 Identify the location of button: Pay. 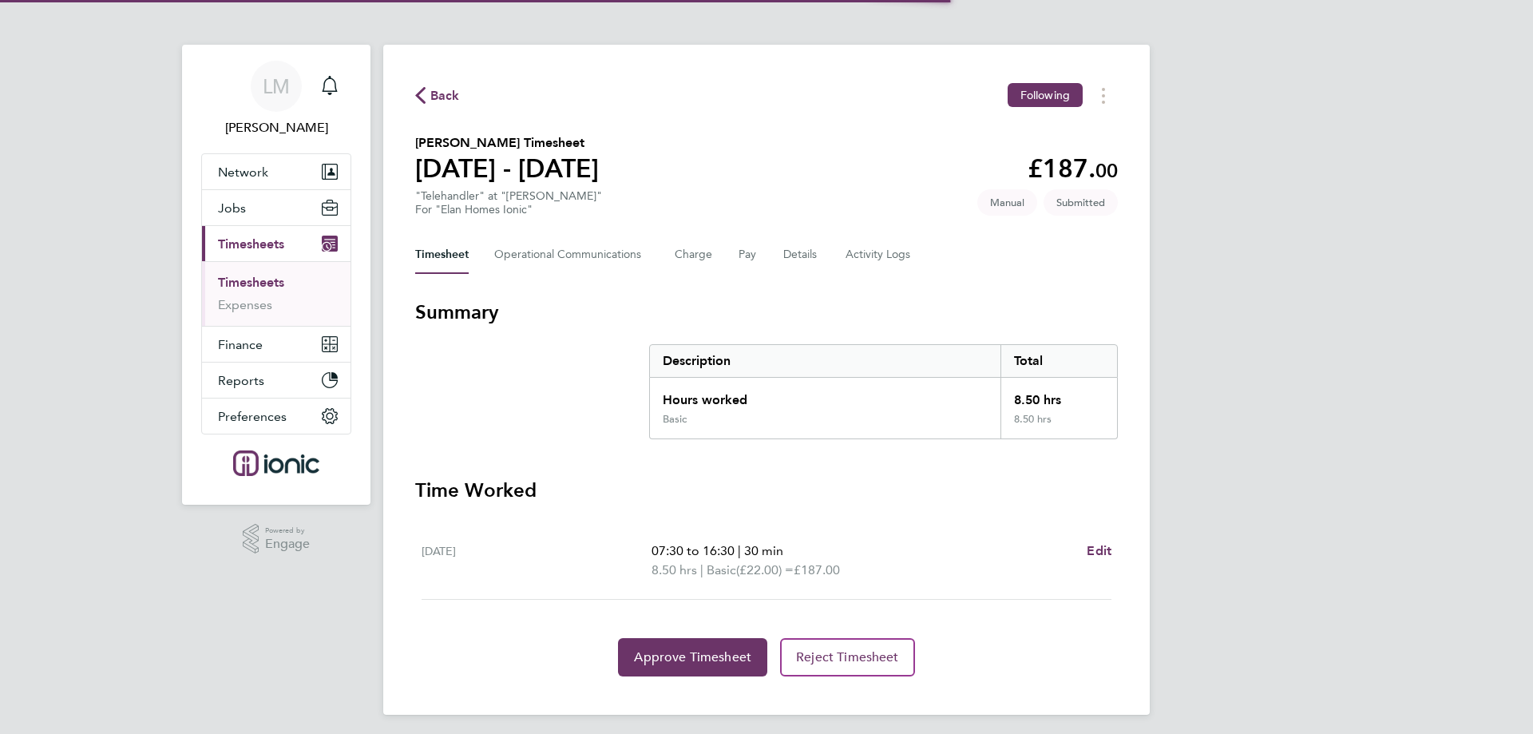
(748, 255).